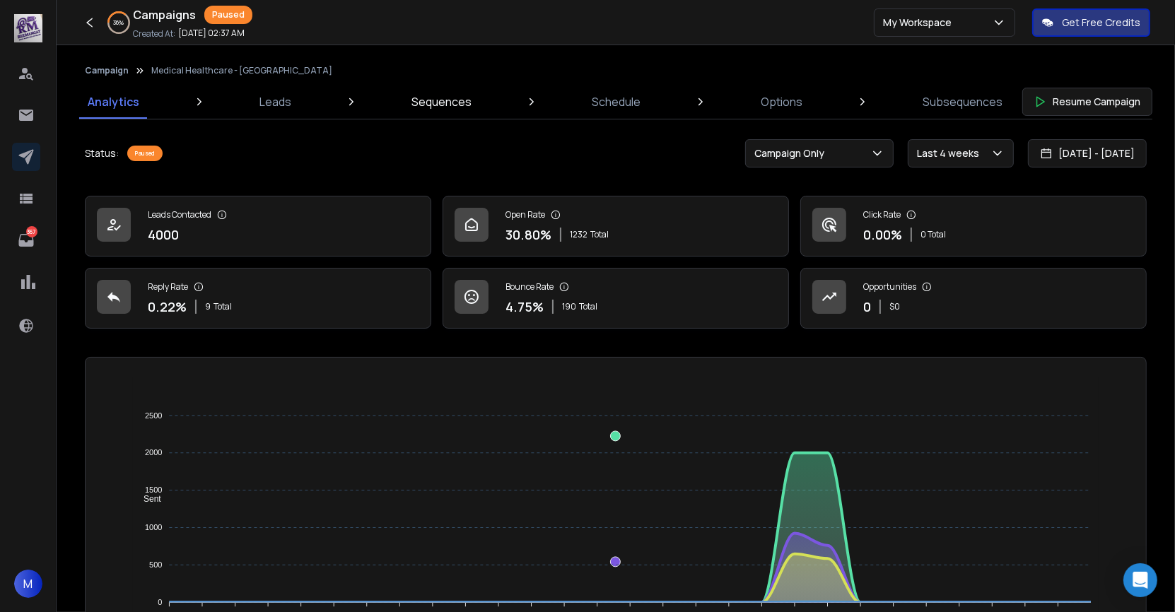 The image size is (1175, 612). I want to click on p: Leads Contacted, so click(180, 215).